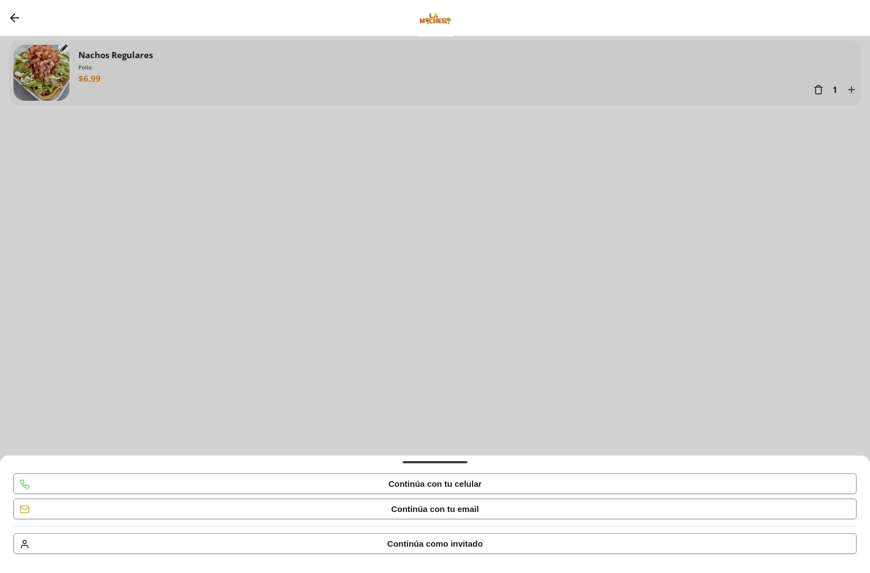 This screenshot has width=870, height=573. I want to click on div: Continúa con tu email, so click(435, 509).